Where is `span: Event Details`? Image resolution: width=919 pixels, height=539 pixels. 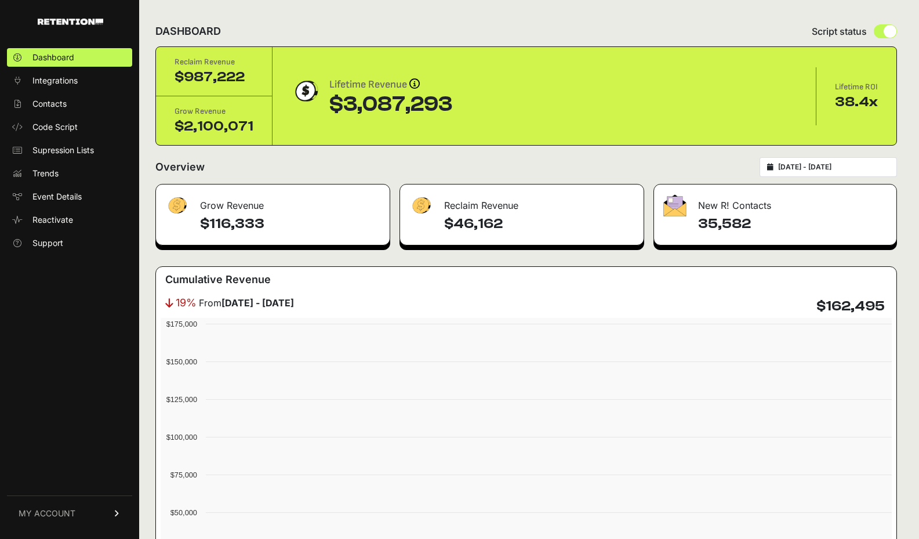
span: Event Details is located at coordinates (57, 197).